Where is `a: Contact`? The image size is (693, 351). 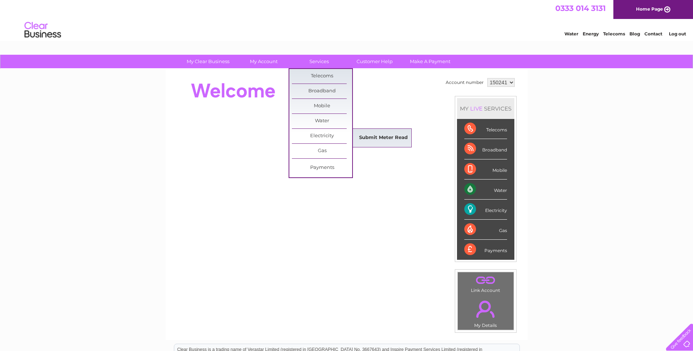 a: Contact is located at coordinates (653, 34).